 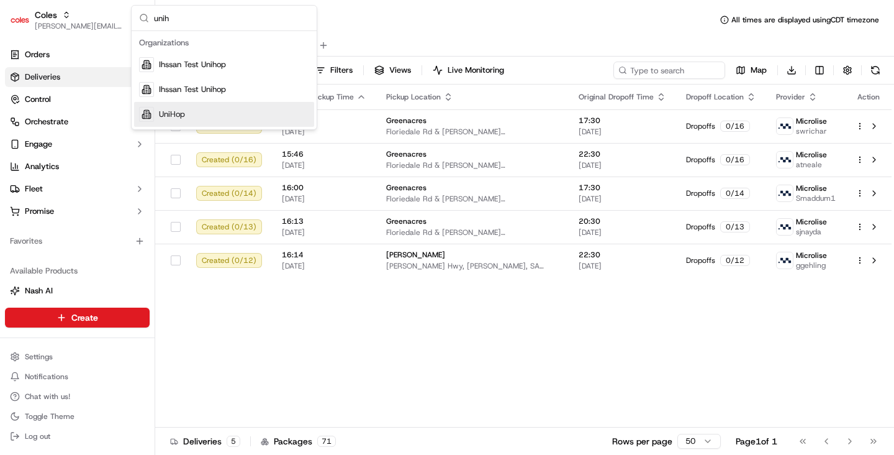 I want to click on button: Start new chat, so click(x=219, y=130).